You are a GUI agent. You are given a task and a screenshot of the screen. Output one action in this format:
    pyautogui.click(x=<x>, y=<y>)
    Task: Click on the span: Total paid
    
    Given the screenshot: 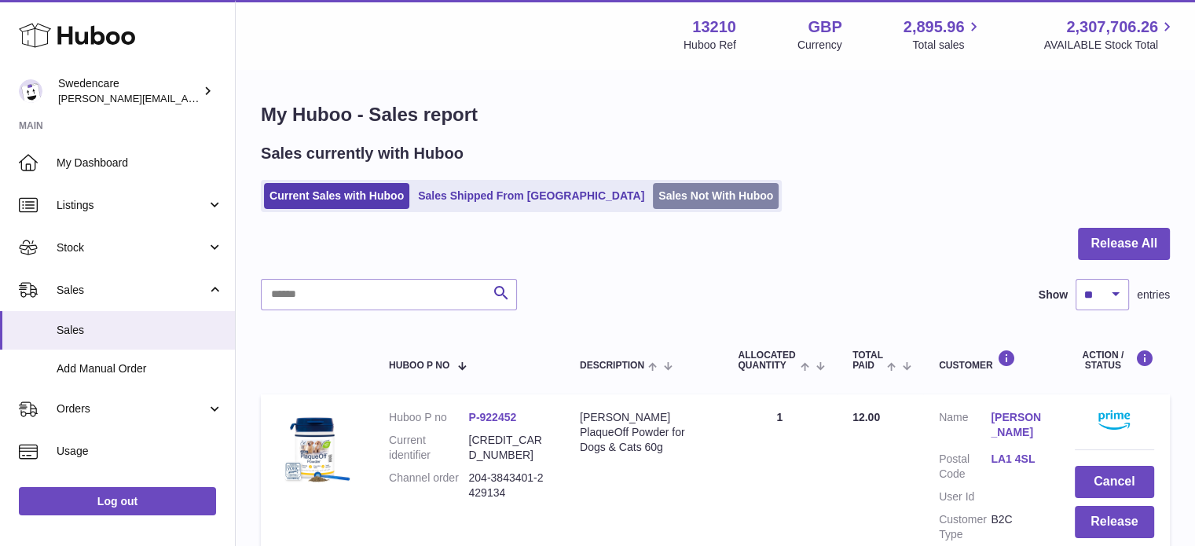 What is the action you would take?
    pyautogui.click(x=867, y=360)
    